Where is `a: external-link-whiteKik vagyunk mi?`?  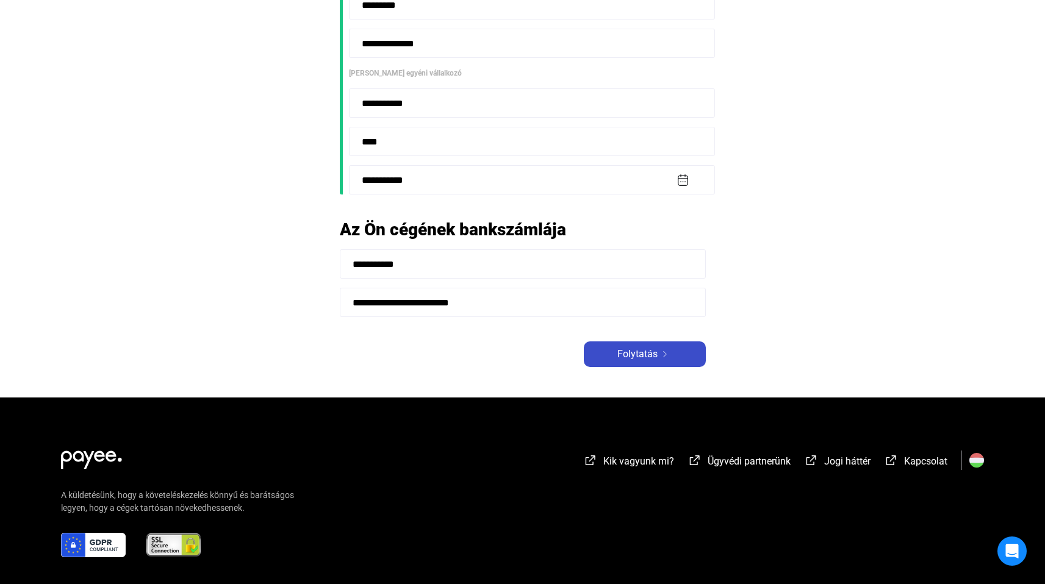 a: external-link-whiteKik vagyunk mi? is located at coordinates (628, 463).